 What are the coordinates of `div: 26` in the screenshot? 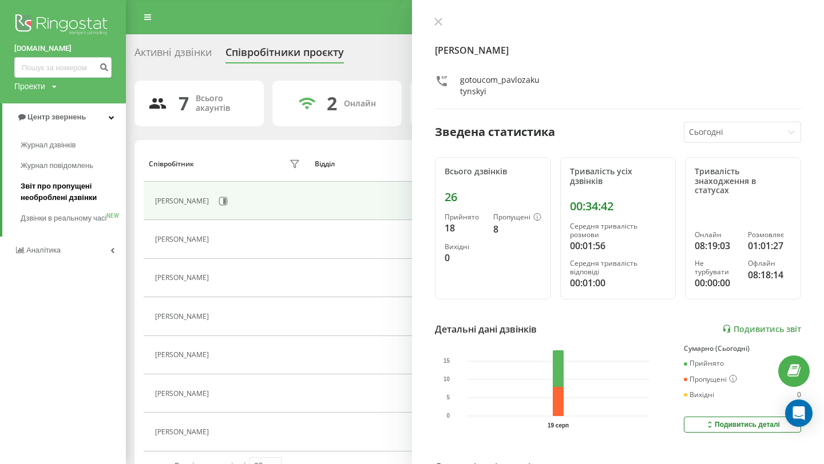 It's located at (492, 197).